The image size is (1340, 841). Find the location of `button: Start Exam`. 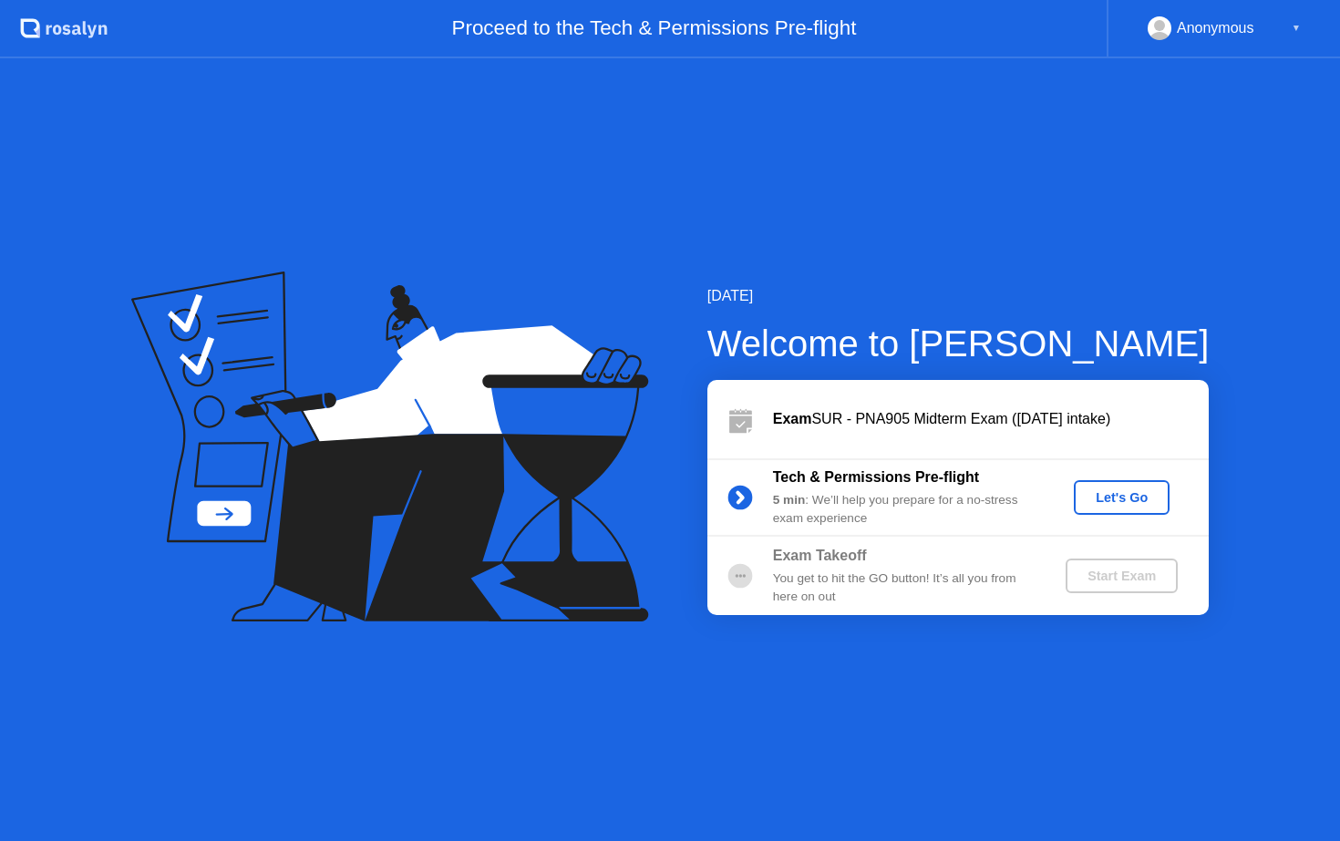

button: Start Exam is located at coordinates (1121, 576).